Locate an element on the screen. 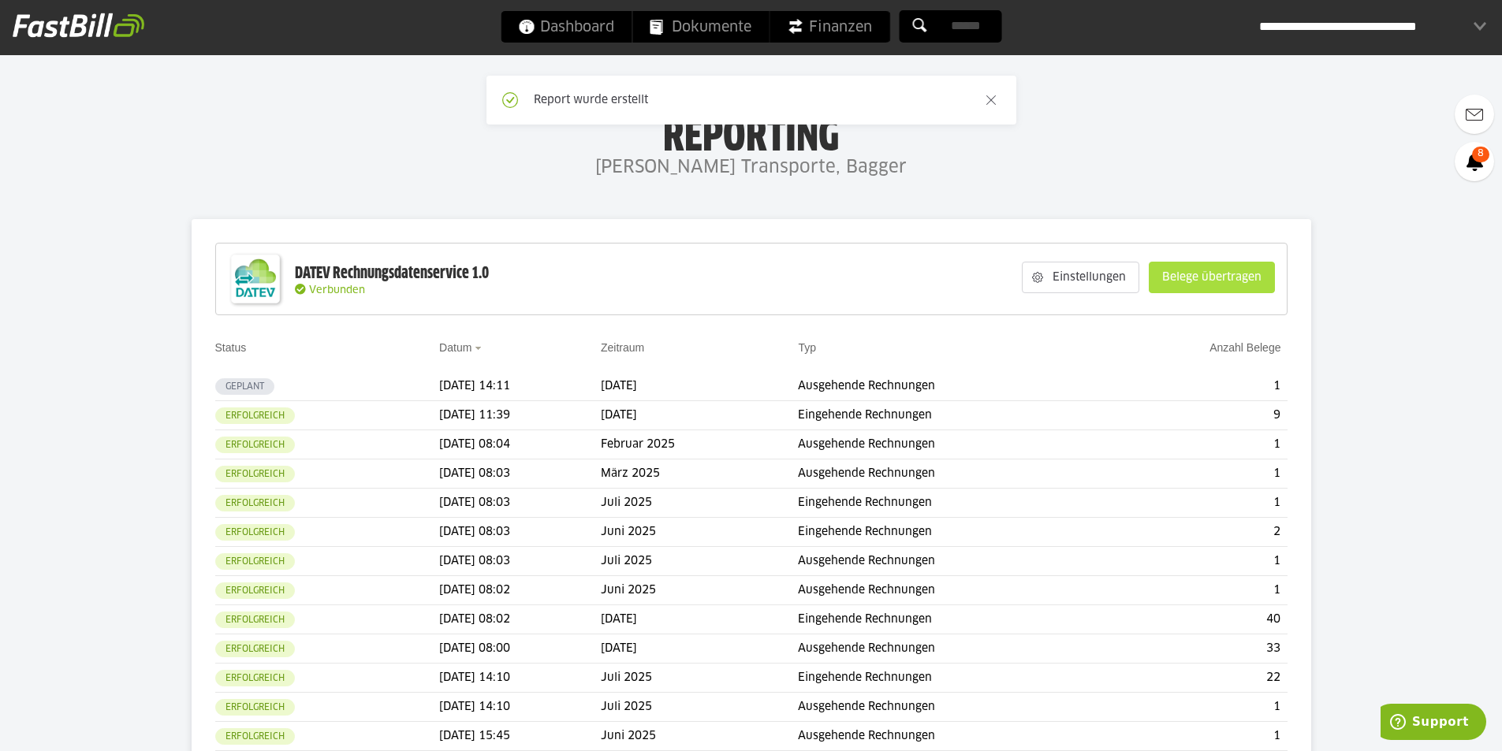 The width and height of the screenshot is (1502, 751). a: Typ is located at coordinates (807, 348).